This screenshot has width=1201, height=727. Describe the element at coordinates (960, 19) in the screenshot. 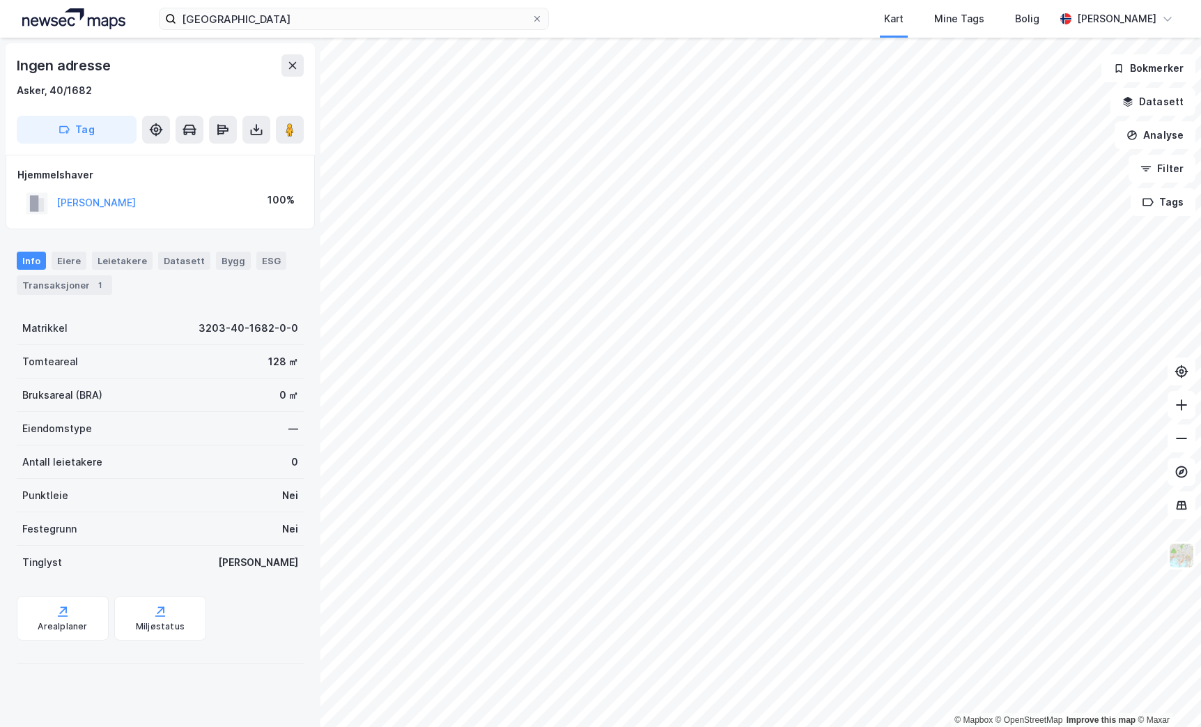

I see `div: Mine Tags` at that location.